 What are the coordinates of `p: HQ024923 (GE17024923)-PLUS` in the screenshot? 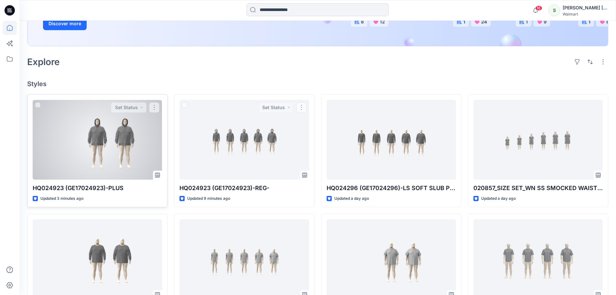 It's located at (97, 188).